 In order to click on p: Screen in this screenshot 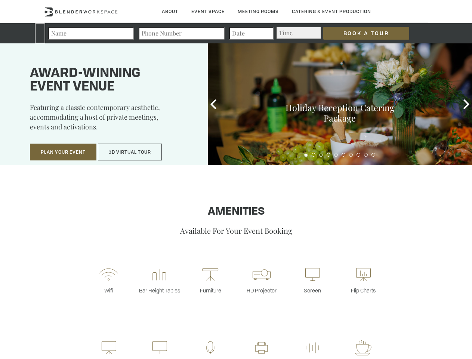, I will do `click(312, 290)`.